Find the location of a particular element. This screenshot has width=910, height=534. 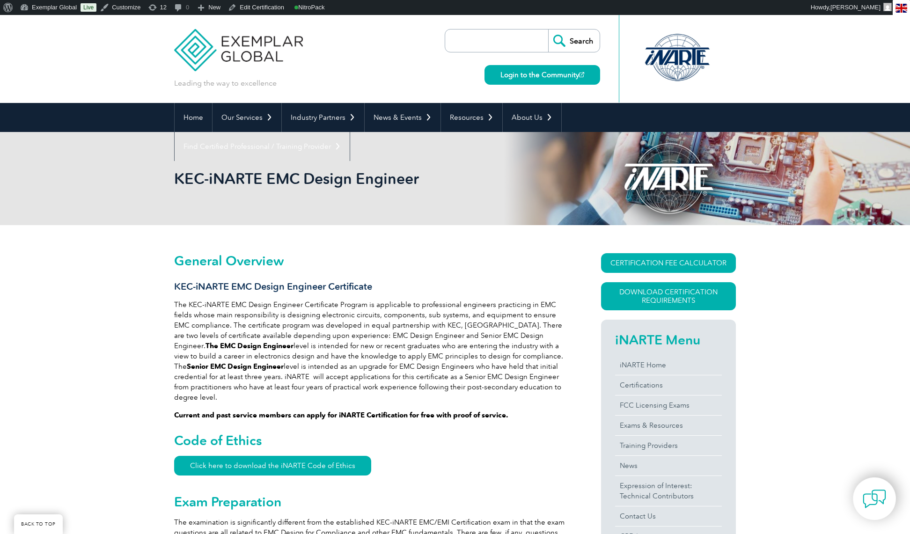

a: News is located at coordinates (669, 466).